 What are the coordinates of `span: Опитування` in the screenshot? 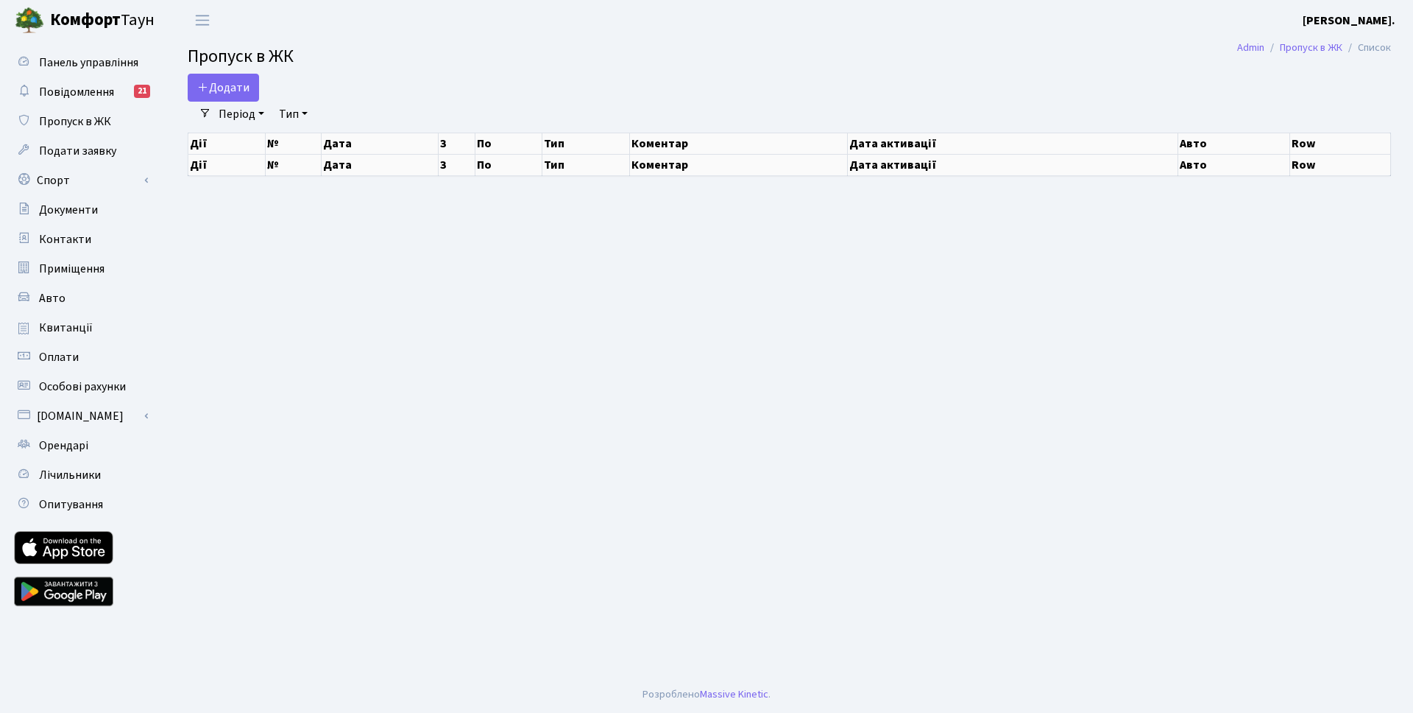 It's located at (71, 504).